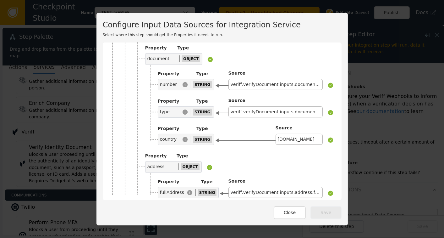 Image resolution: width=444 pixels, height=238 pixels. I want to click on div: country, so click(169, 139).